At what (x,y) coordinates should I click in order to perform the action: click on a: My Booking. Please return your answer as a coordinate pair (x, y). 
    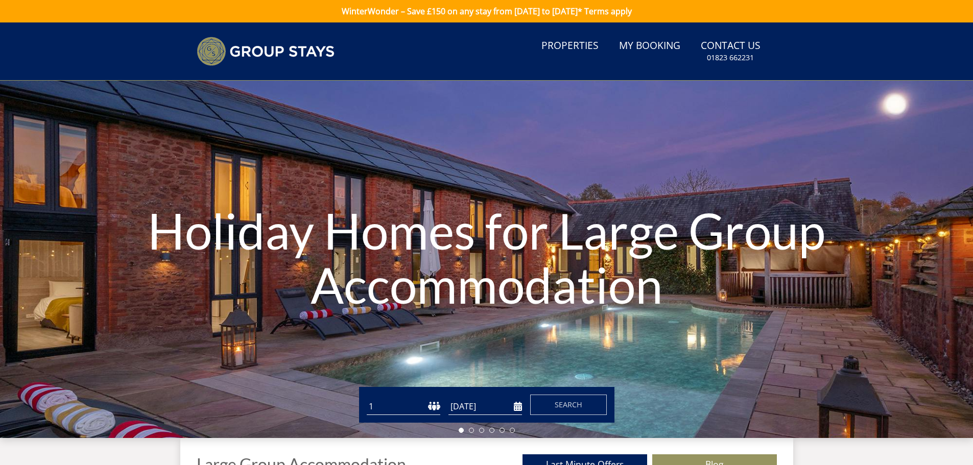
    Looking at the image, I should click on (650, 46).